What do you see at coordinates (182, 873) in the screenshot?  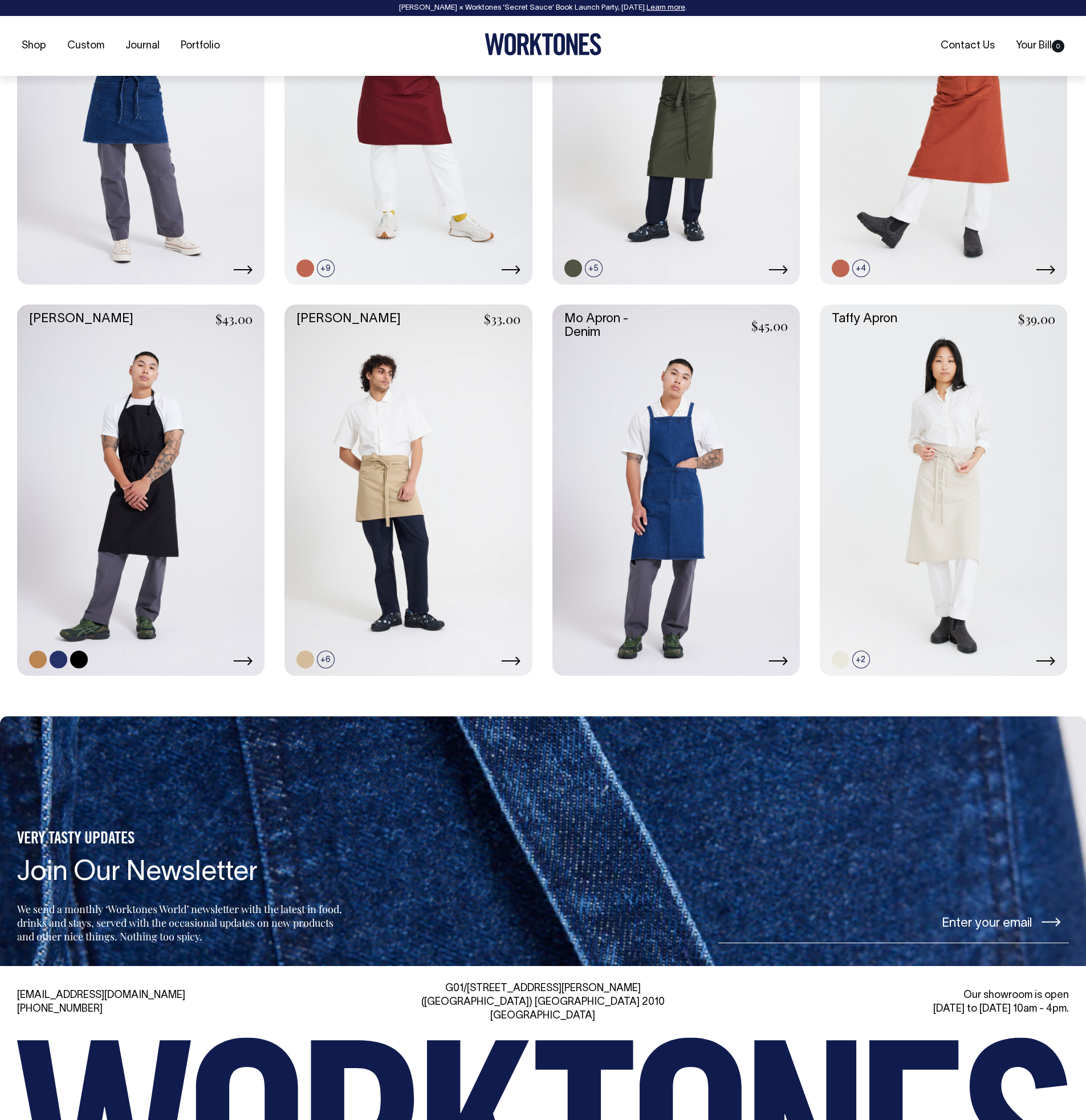 I see `h4: Join Our Newsletter` at bounding box center [182, 873].